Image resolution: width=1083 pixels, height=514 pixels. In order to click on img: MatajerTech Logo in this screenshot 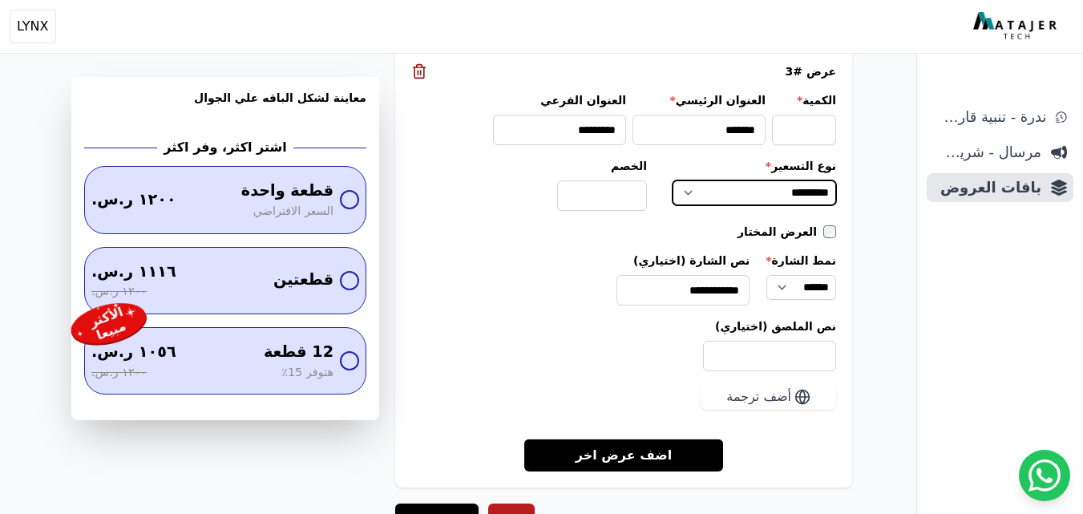, I will do `click(1017, 26)`.